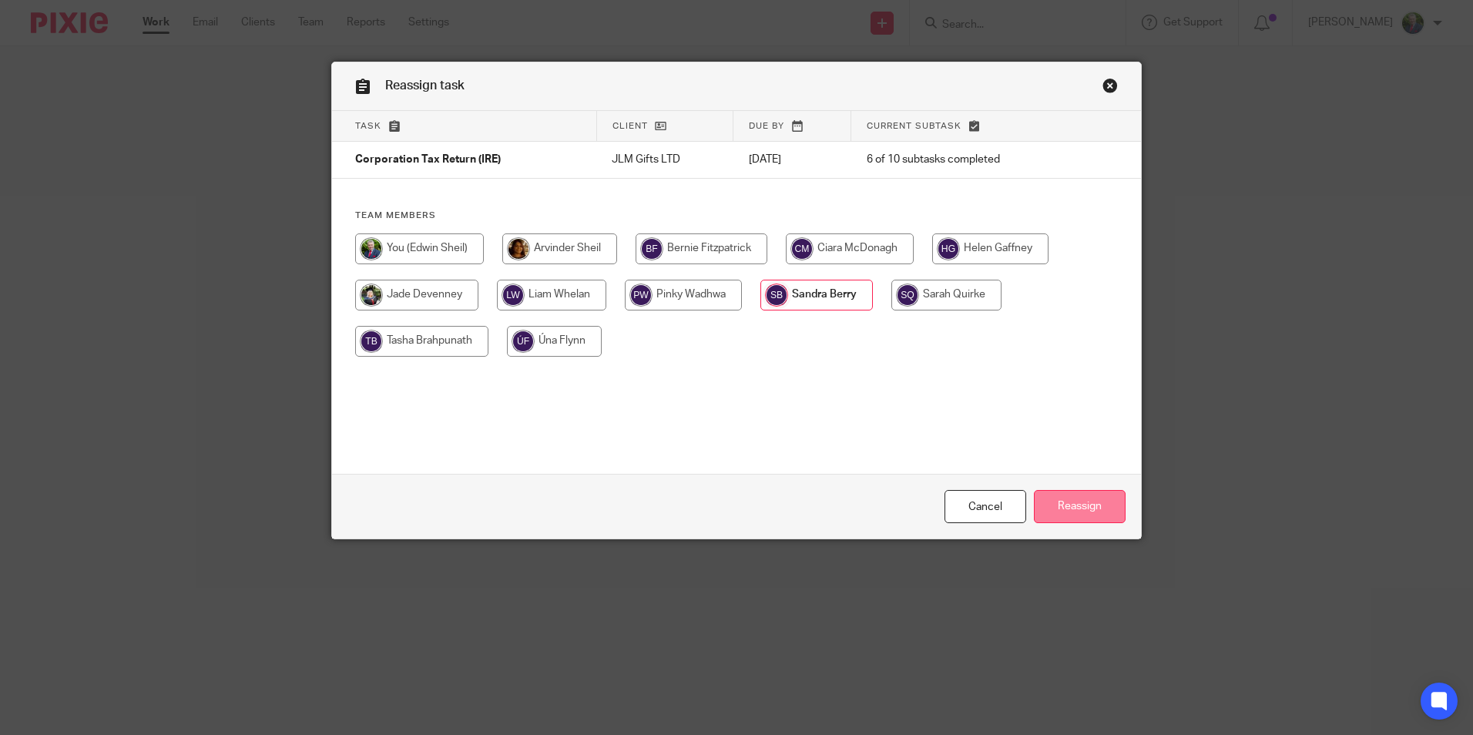 The image size is (1473, 735). I want to click on span: Due by, so click(766, 126).